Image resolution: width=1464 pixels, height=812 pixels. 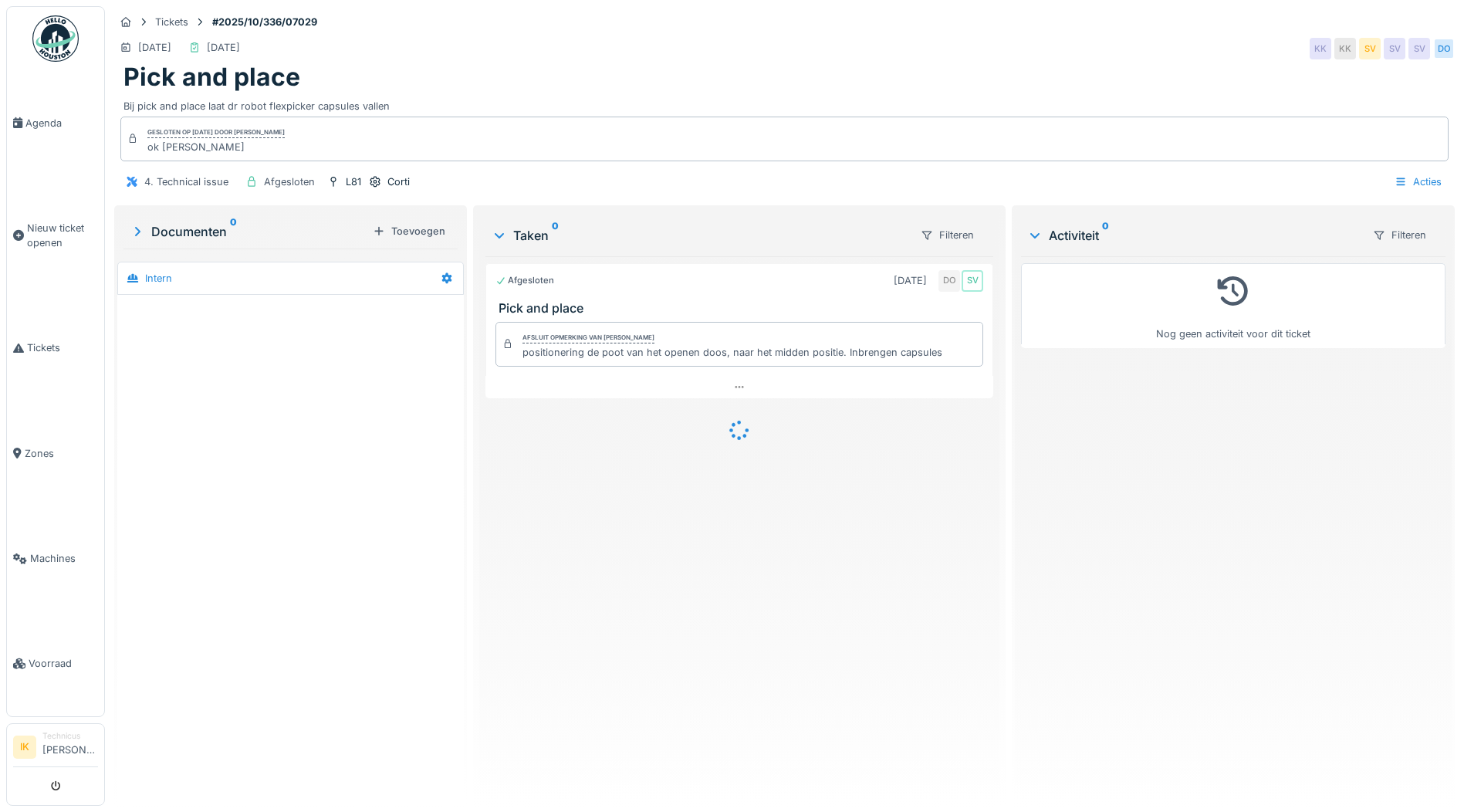 I want to click on a: Agenda, so click(x=56, y=122).